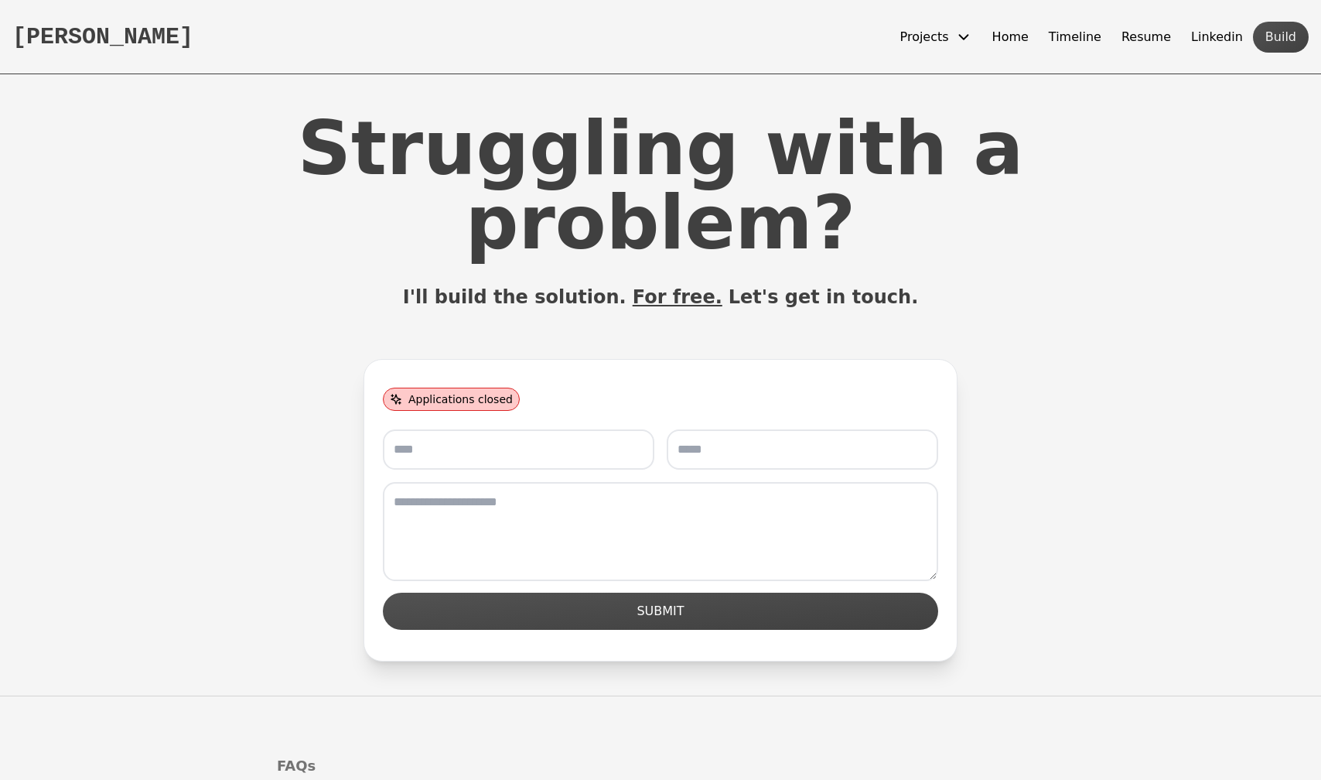 The image size is (1321, 780). Describe the element at coordinates (1146, 37) in the screenshot. I see `button: Resume` at that location.